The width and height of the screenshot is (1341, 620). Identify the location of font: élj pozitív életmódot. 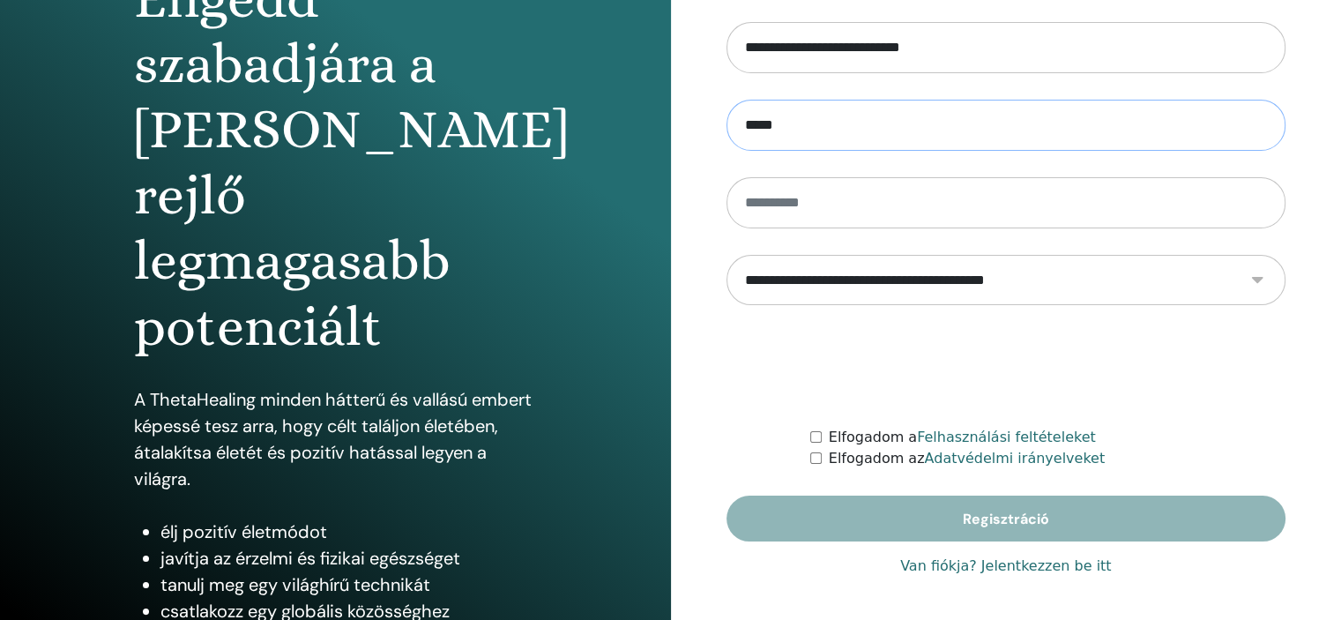
(243, 532).